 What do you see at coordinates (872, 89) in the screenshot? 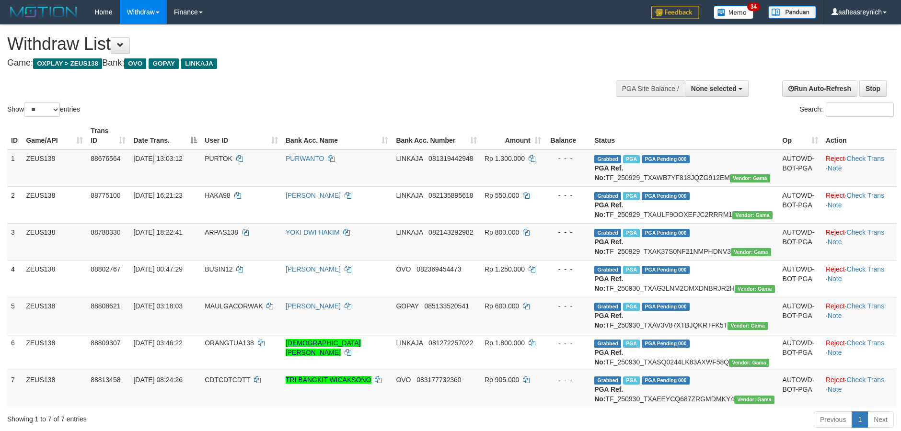
I see `a: Stop` at bounding box center [872, 89].